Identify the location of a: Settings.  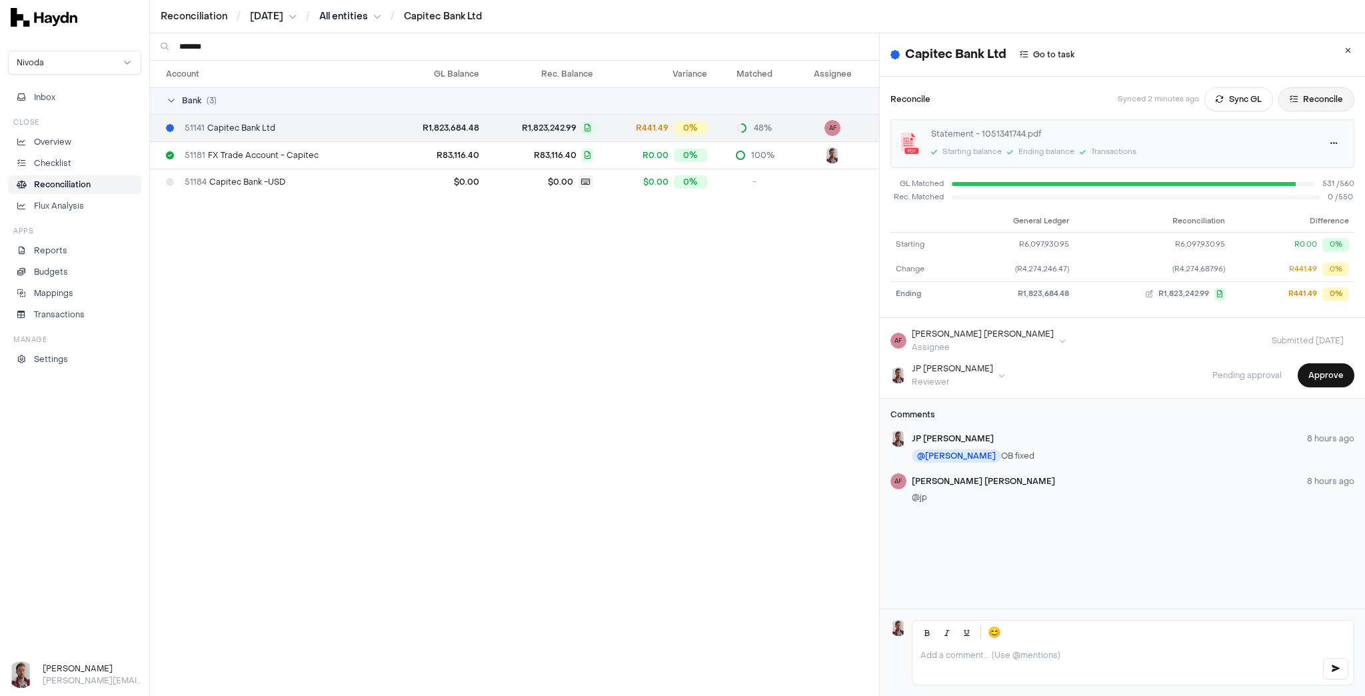
(75, 359).